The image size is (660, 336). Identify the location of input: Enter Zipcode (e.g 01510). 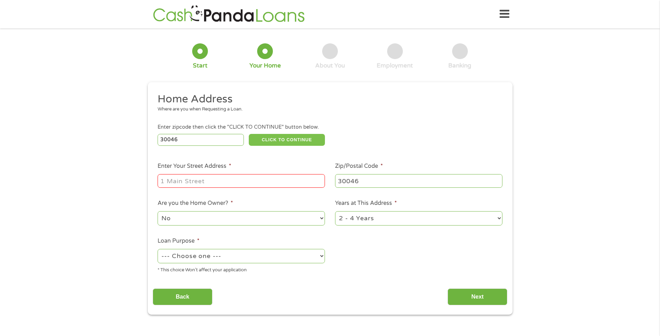
(201, 140).